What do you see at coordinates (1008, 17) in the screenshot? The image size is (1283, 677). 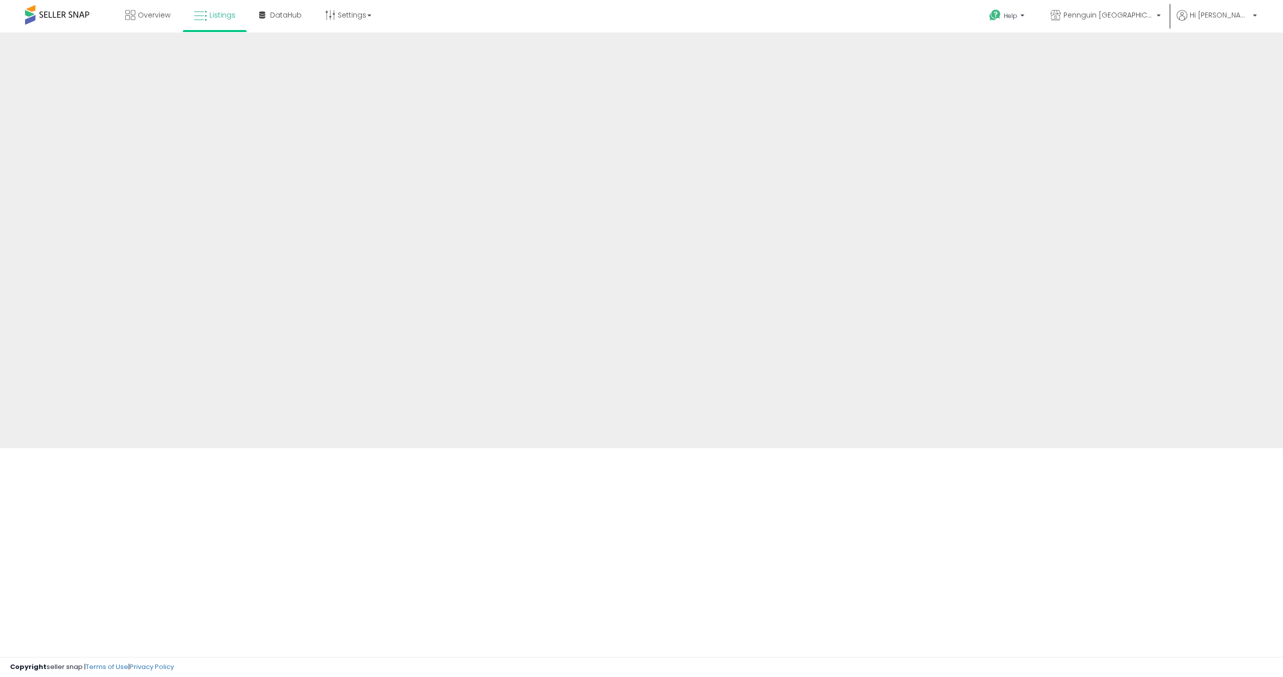 I see `a: Help` at bounding box center [1008, 17].